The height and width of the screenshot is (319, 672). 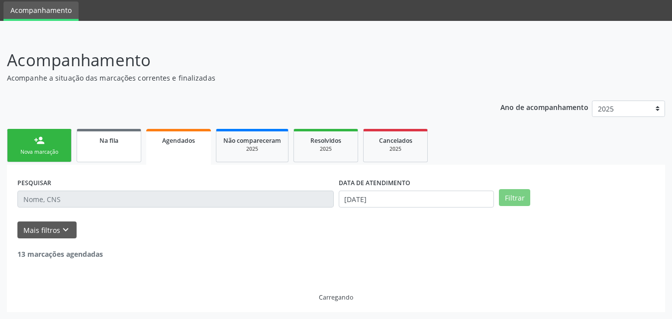 I want to click on button: Filtrar, so click(x=515, y=198).